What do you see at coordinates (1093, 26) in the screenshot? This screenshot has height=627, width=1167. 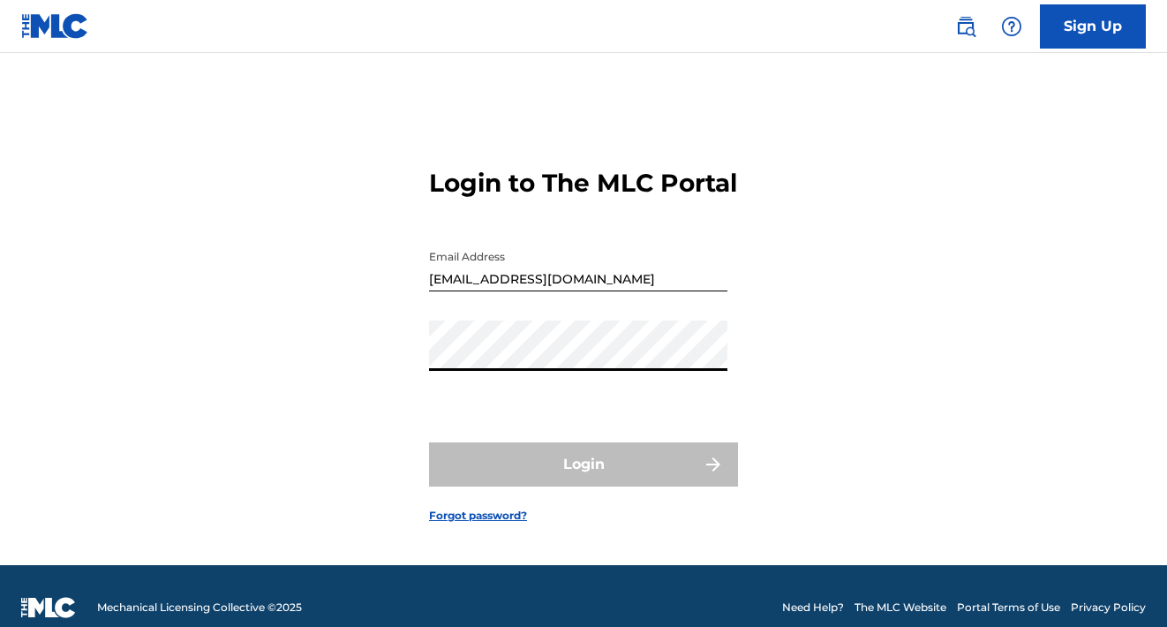 I see `a: Sign Up` at bounding box center [1093, 26].